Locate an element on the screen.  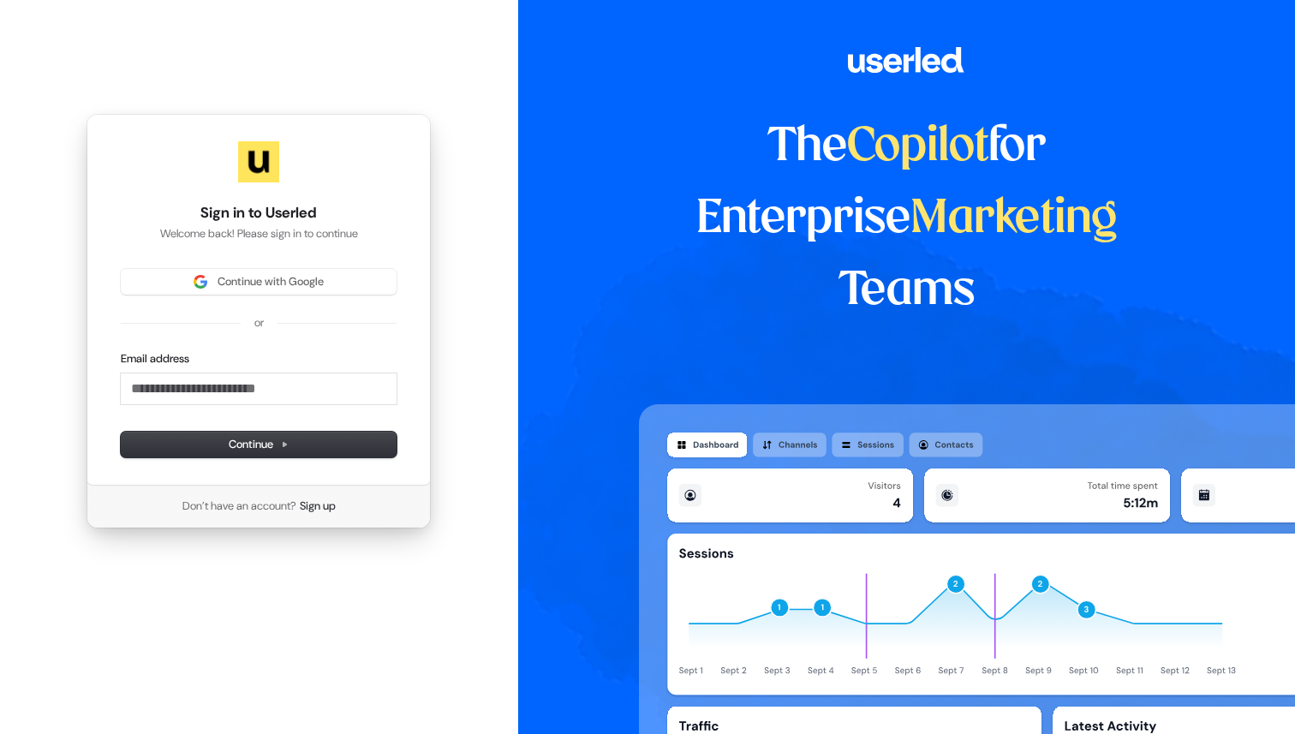
span: Continue is located at coordinates (259, 445).